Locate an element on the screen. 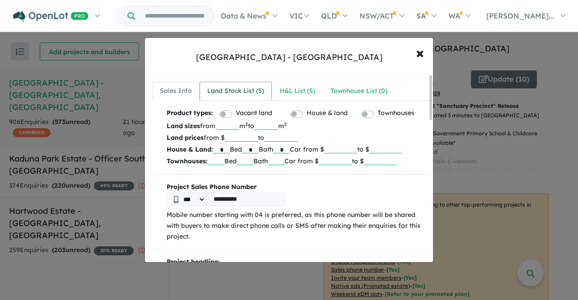 This screenshot has height=300, width=578. p: from m to m is located at coordinates (296, 126).